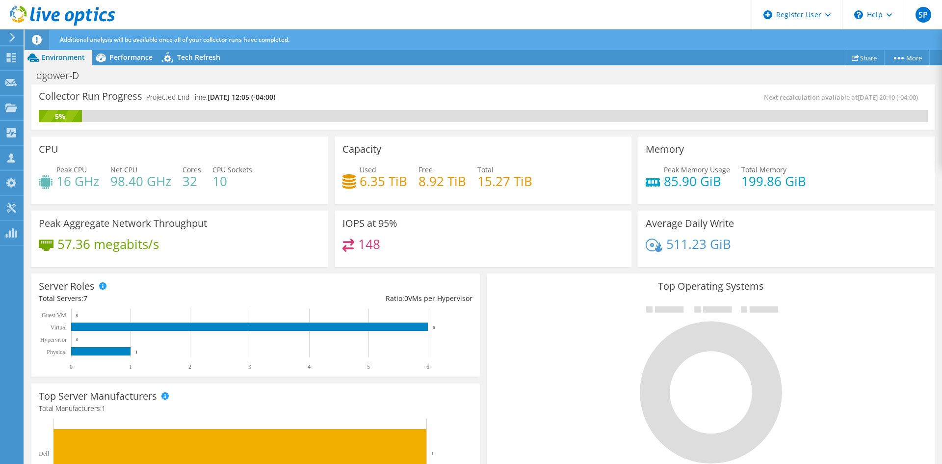 The height and width of the screenshot is (464, 942). What do you see at coordinates (59, 327) in the screenshot?
I see `text: Virtual` at bounding box center [59, 327].